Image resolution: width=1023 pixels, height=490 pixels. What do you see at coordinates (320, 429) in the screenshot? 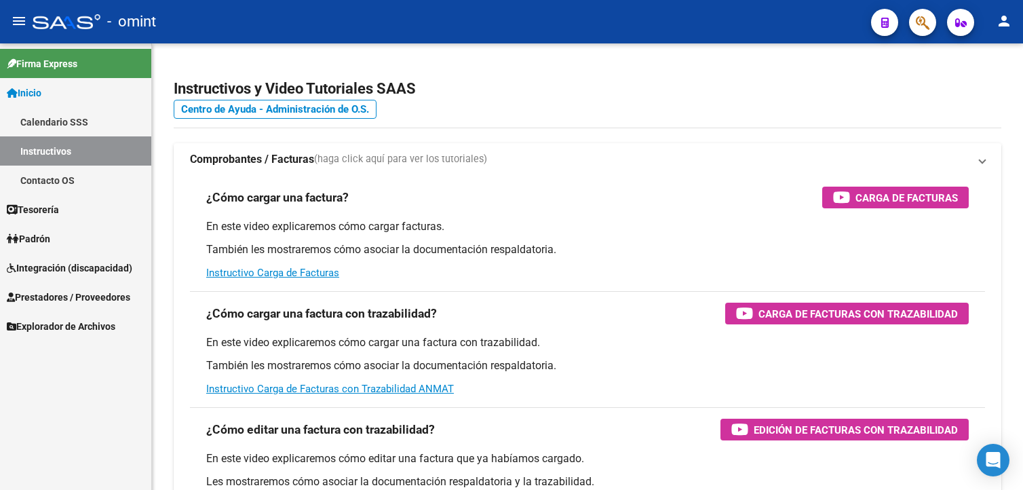
I see `h3: ¿Cómo editar una factura con trazabilidad?` at bounding box center [320, 429].